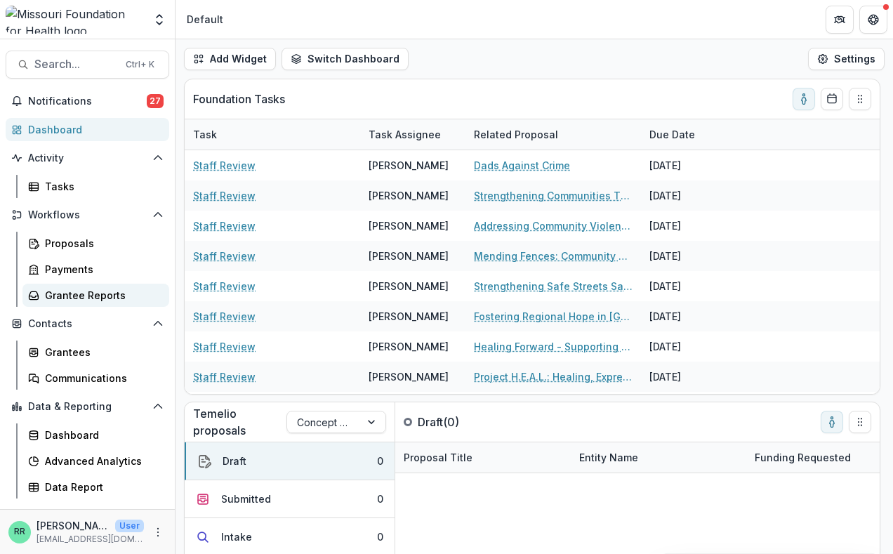 The width and height of the screenshot is (893, 554). What do you see at coordinates (846, 59) in the screenshot?
I see `button: Settings` at bounding box center [846, 59].